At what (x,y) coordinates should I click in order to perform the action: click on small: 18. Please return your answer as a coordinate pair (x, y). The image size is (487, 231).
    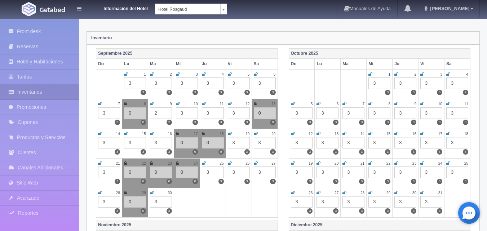
    Looking at the image, I should click on (466, 134).